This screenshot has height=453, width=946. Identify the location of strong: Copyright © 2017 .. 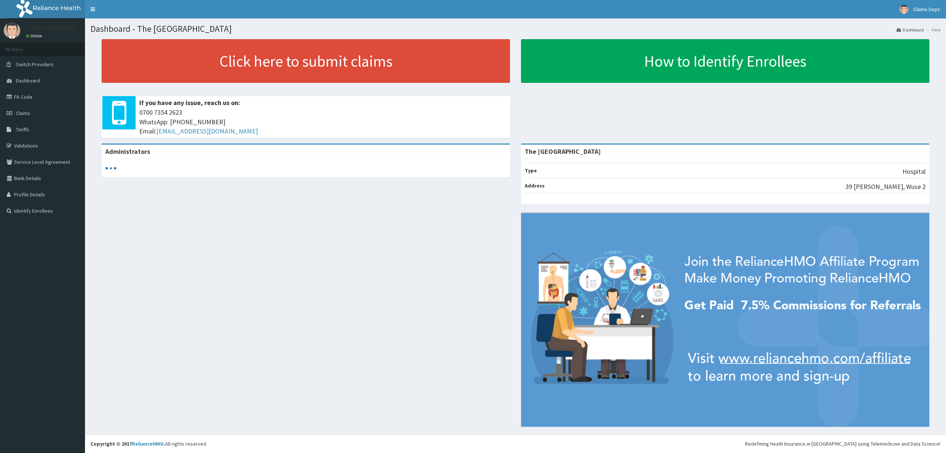
(128, 443).